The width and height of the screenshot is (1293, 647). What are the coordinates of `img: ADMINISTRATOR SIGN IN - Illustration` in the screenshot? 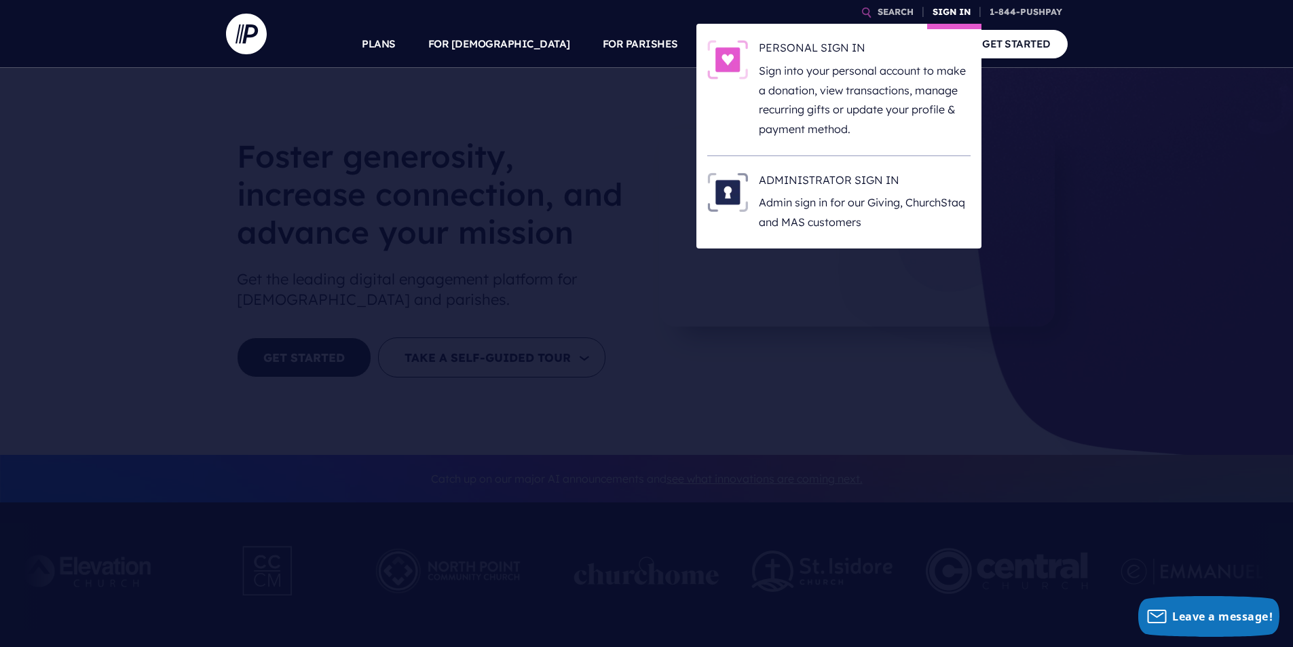 It's located at (728, 192).